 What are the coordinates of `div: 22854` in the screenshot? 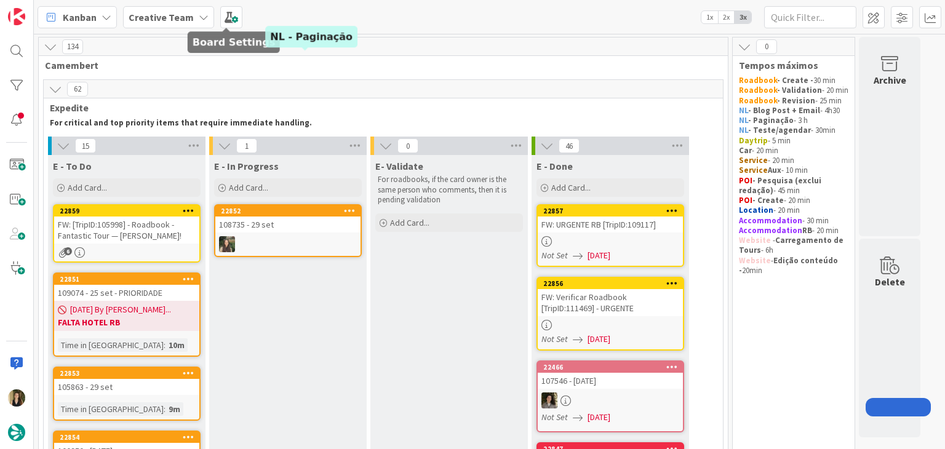 It's located at (129, 438).